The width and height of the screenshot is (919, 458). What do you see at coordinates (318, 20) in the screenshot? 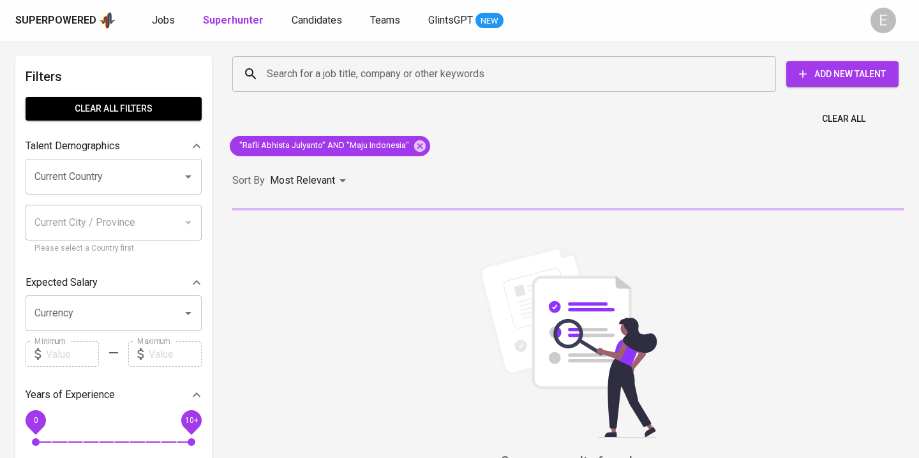
I see `a: Candidates` at bounding box center [318, 20].